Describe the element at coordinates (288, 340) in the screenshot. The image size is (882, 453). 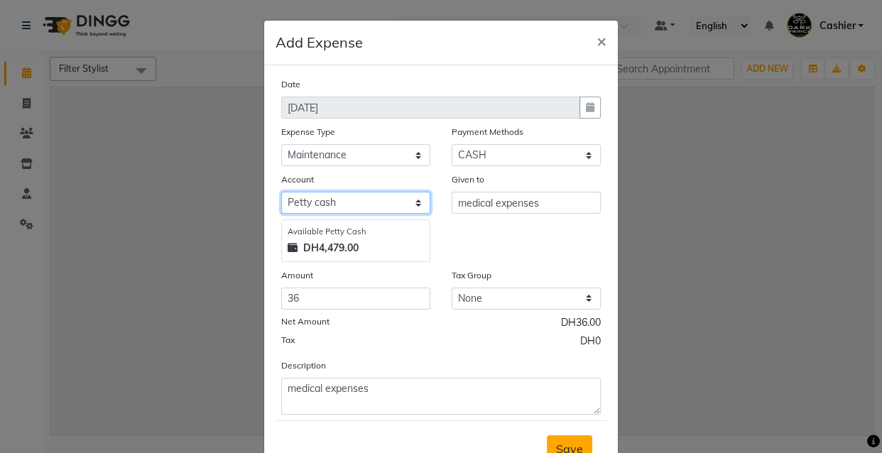
I see `label: Tax` at that location.